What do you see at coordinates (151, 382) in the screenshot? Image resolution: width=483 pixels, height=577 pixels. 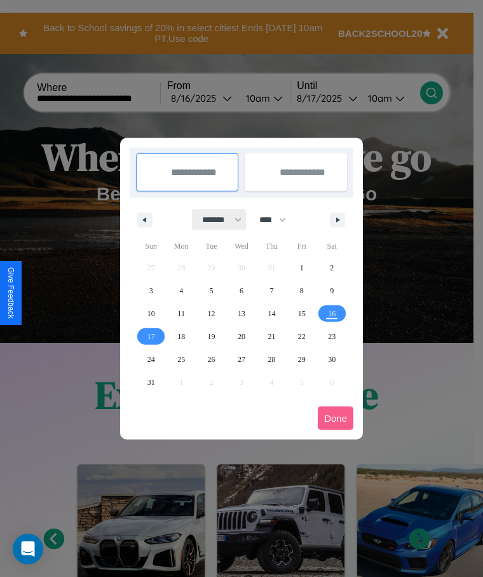 I see `button: 31` at bounding box center [151, 382].